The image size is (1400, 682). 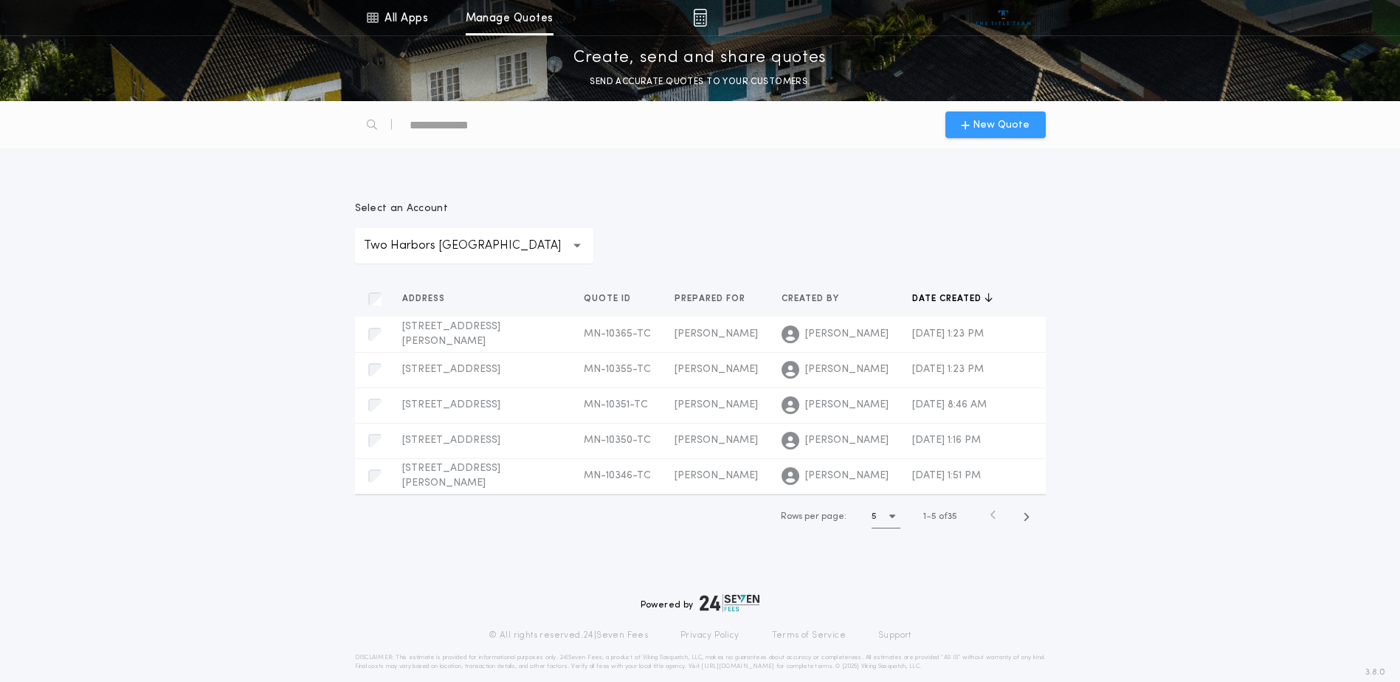 I want to click on h1: 5, so click(x=874, y=517).